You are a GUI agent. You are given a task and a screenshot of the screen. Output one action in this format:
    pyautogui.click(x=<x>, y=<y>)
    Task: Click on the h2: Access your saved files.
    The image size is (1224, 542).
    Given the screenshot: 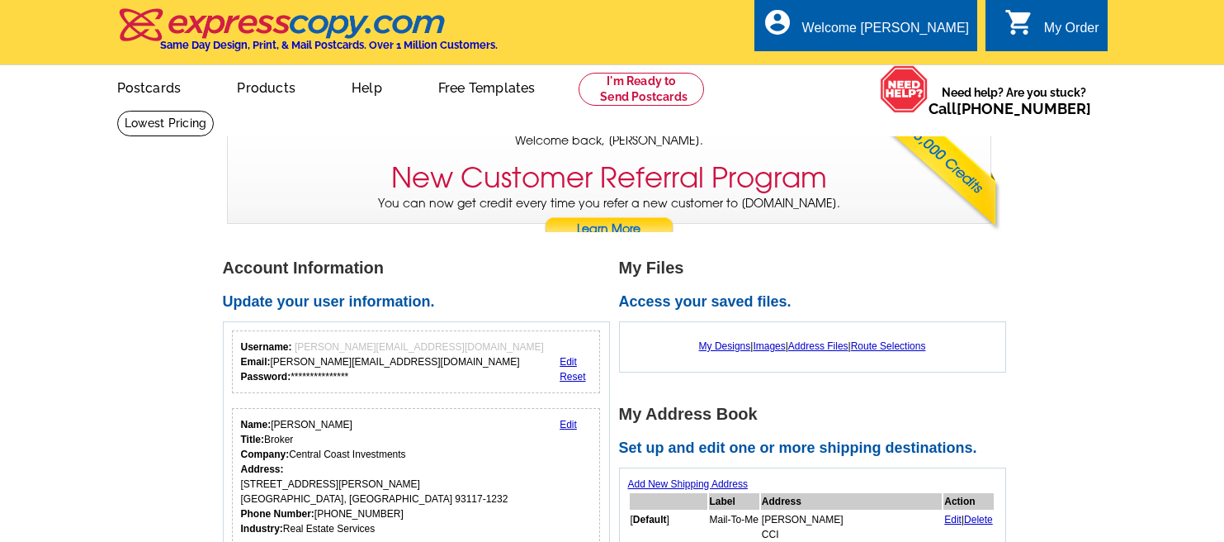 What is the action you would take?
    pyautogui.click(x=817, y=302)
    